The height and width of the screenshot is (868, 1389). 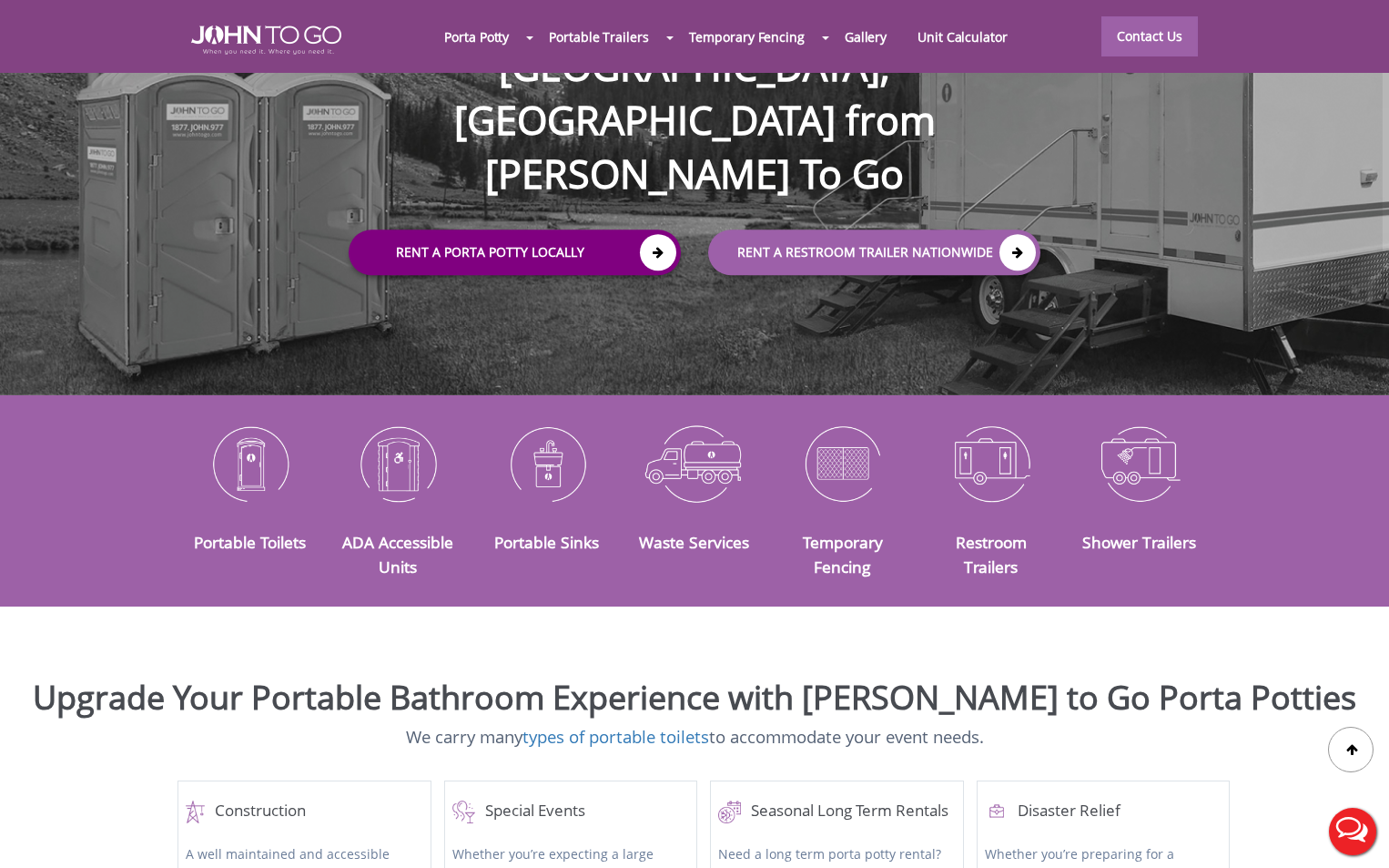 What do you see at coordinates (1139, 463) in the screenshot?
I see `img: Shower-Trailers-icon_N.png` at bounding box center [1139, 463].